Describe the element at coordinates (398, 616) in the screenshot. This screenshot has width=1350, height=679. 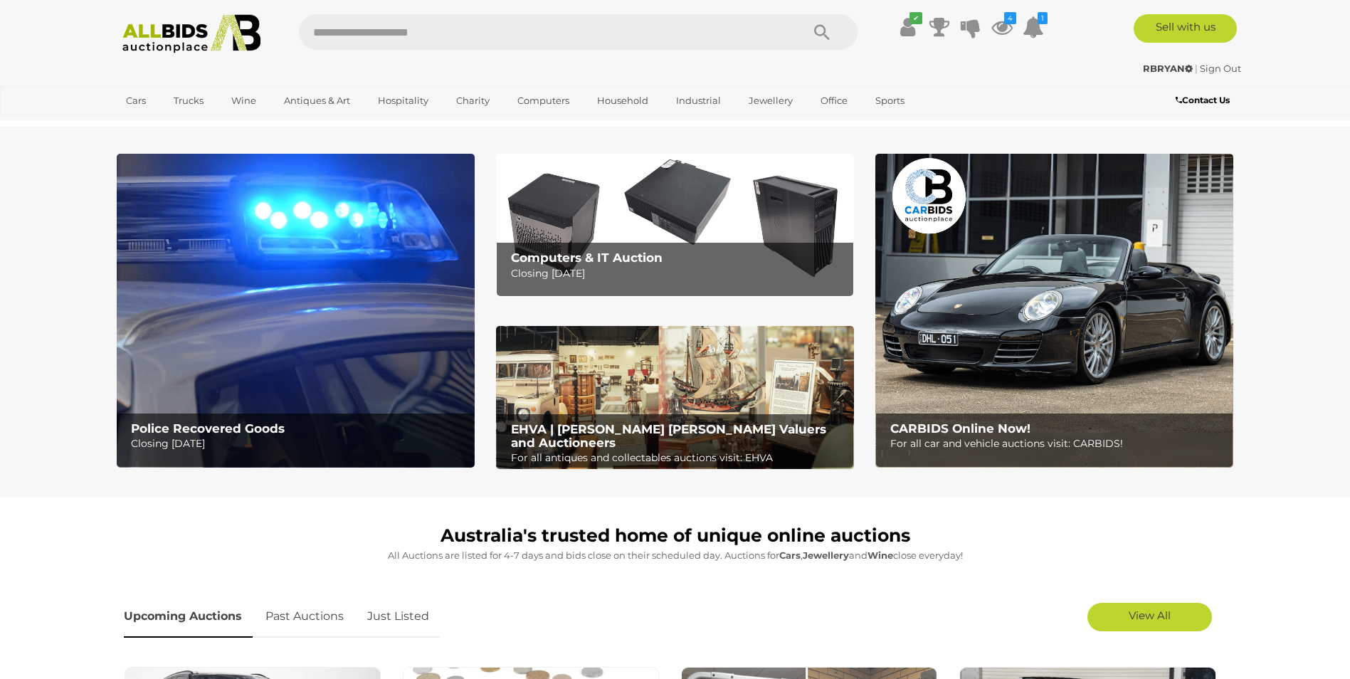
I see `a: Just Listed` at that location.